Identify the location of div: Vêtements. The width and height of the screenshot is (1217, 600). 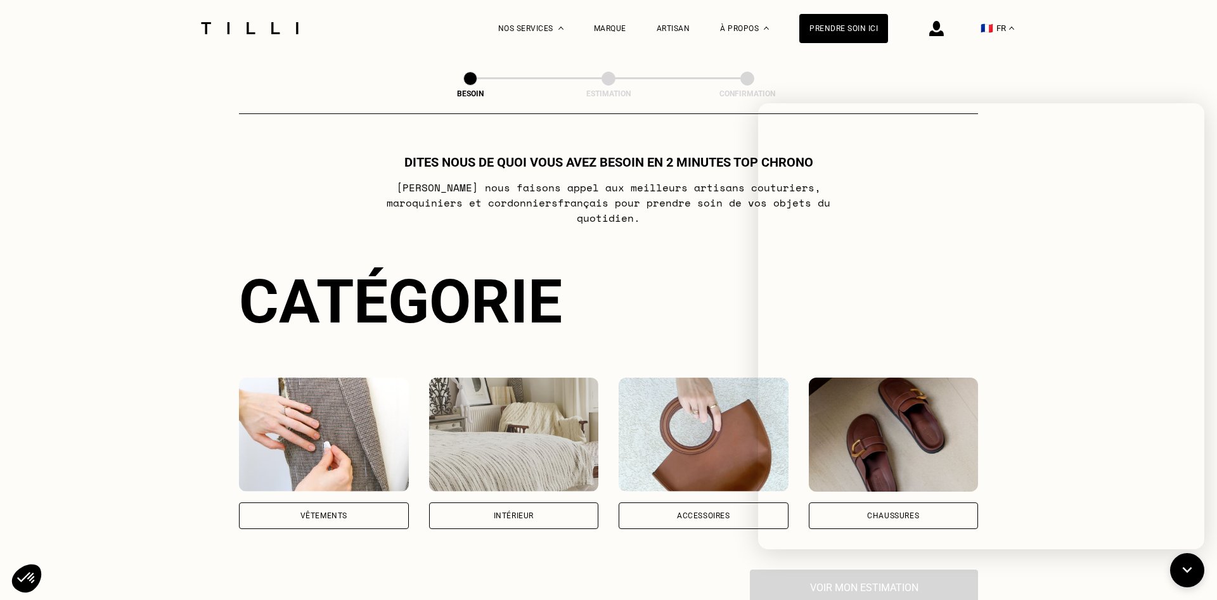
(324, 516).